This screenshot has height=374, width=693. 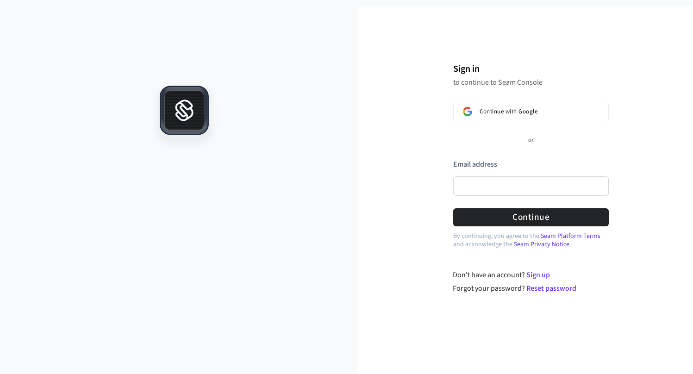 What do you see at coordinates (551, 288) in the screenshot?
I see `a: Reset password` at bounding box center [551, 288].